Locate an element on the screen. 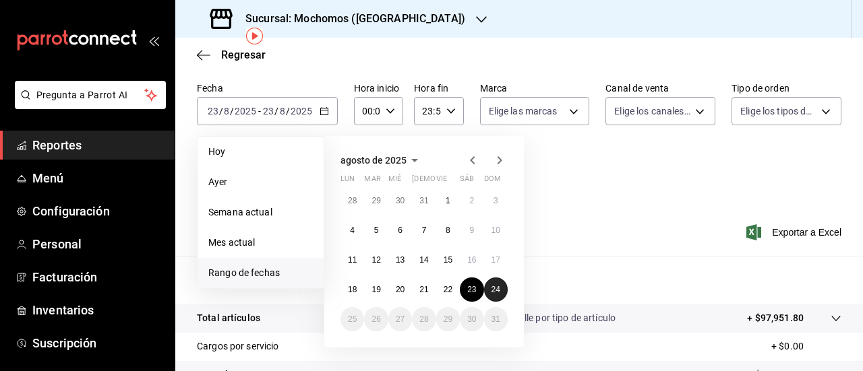  button: 24 de agosto de 2025 is located at coordinates (495, 290).